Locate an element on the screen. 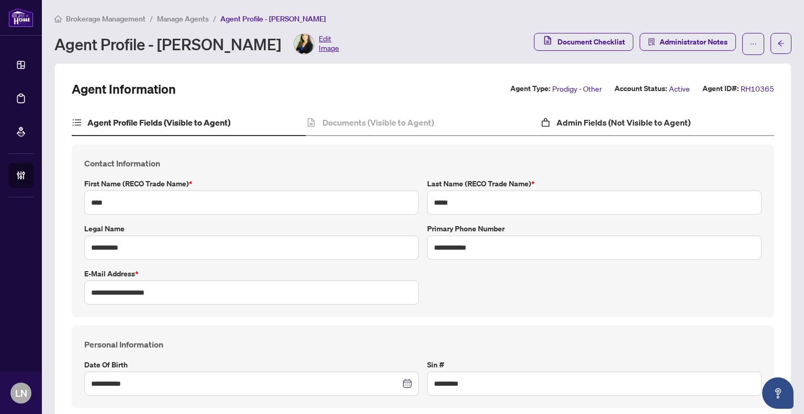 Image resolution: width=804 pixels, height=414 pixels. span: Administrator Notes is located at coordinates (694, 42).